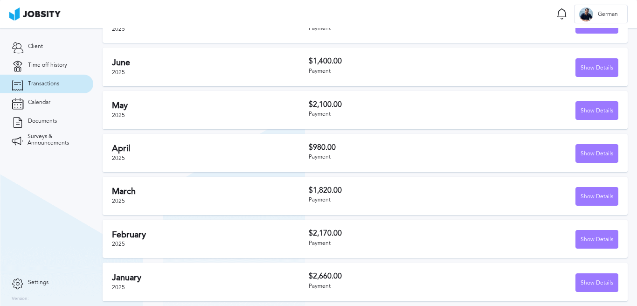 Image resolution: width=637 pixels, height=306 pixels. What do you see at coordinates (55, 140) in the screenshot?
I see `span: Surveys & Announcements` at bounding box center [55, 140].